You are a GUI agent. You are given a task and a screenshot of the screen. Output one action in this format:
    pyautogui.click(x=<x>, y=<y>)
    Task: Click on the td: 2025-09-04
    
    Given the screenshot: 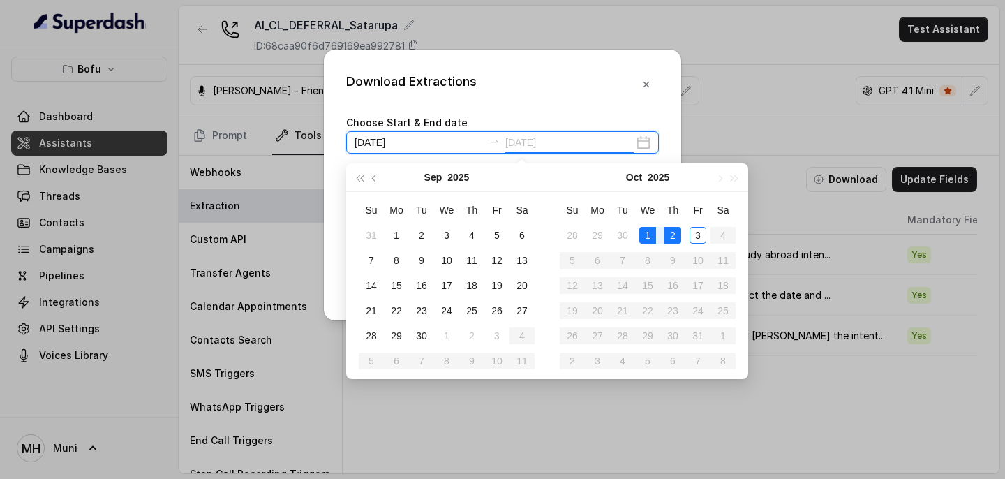 What is the action you would take?
    pyautogui.click(x=472, y=235)
    